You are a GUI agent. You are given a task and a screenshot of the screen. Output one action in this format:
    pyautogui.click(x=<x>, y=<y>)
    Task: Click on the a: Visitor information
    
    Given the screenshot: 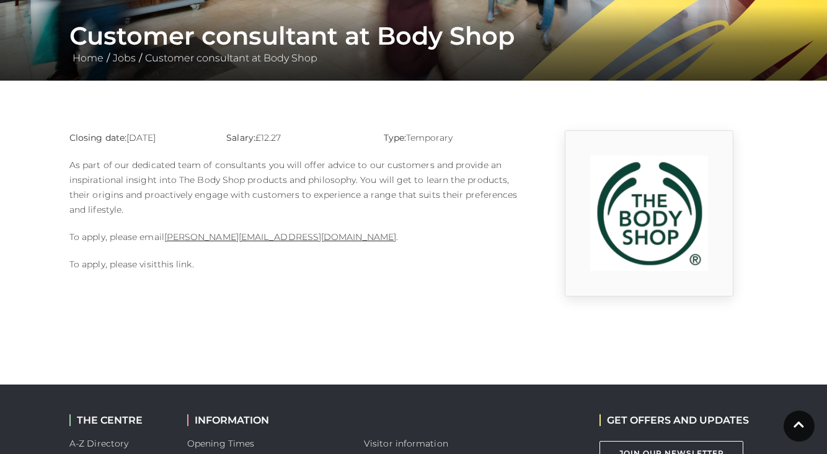 What is the action you would take?
    pyautogui.click(x=406, y=443)
    